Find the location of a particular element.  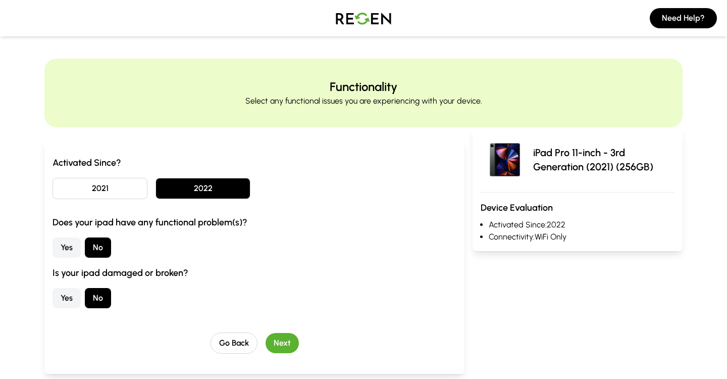

img: iPad Pro 11-inch - 3rd Generation (2021) is located at coordinates (505, 160).